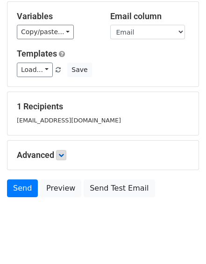 This screenshot has width=206, height=264. Describe the element at coordinates (45, 32) in the screenshot. I see `a: Copy/paste...` at that location.